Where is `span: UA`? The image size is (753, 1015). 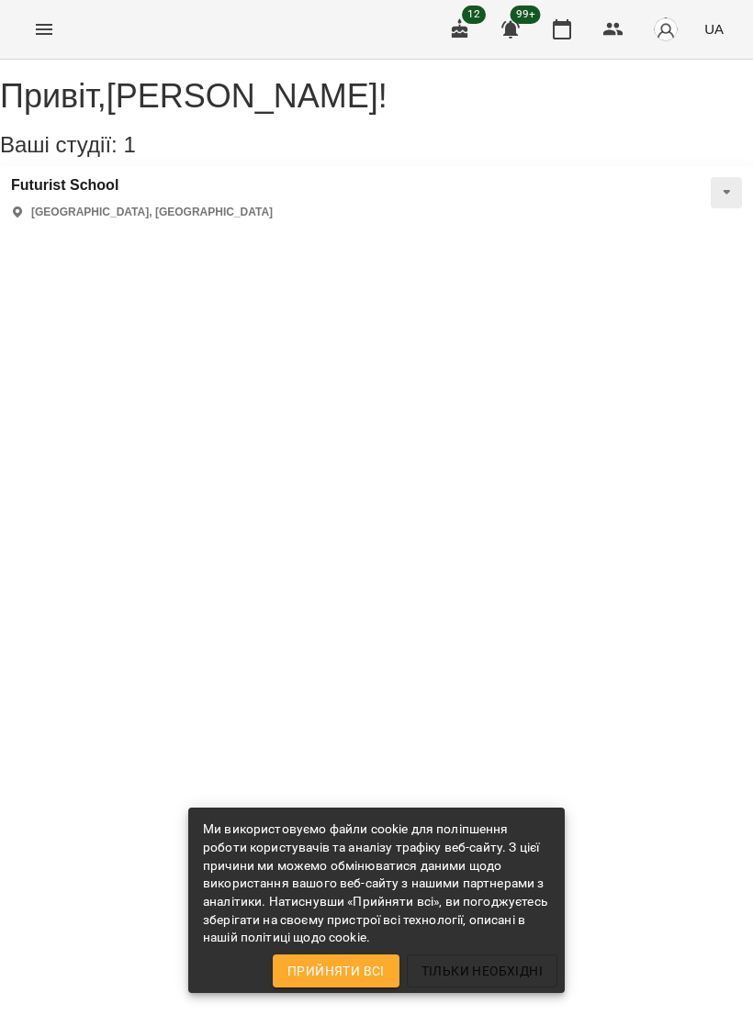
span: UA is located at coordinates (713, 28).